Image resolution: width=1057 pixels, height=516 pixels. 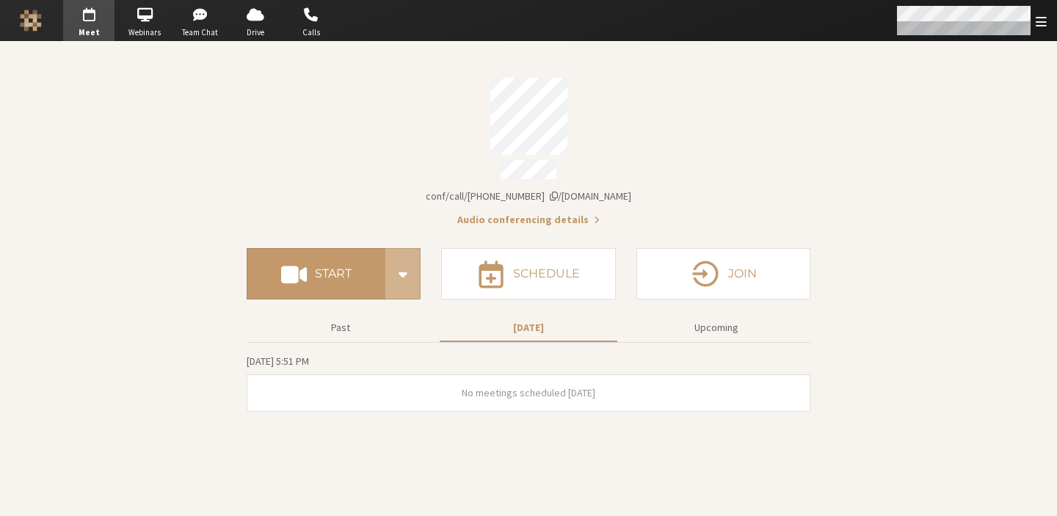 What do you see at coordinates (528, 382) in the screenshot?
I see `section: Today's Meetings` at bounding box center [528, 382].